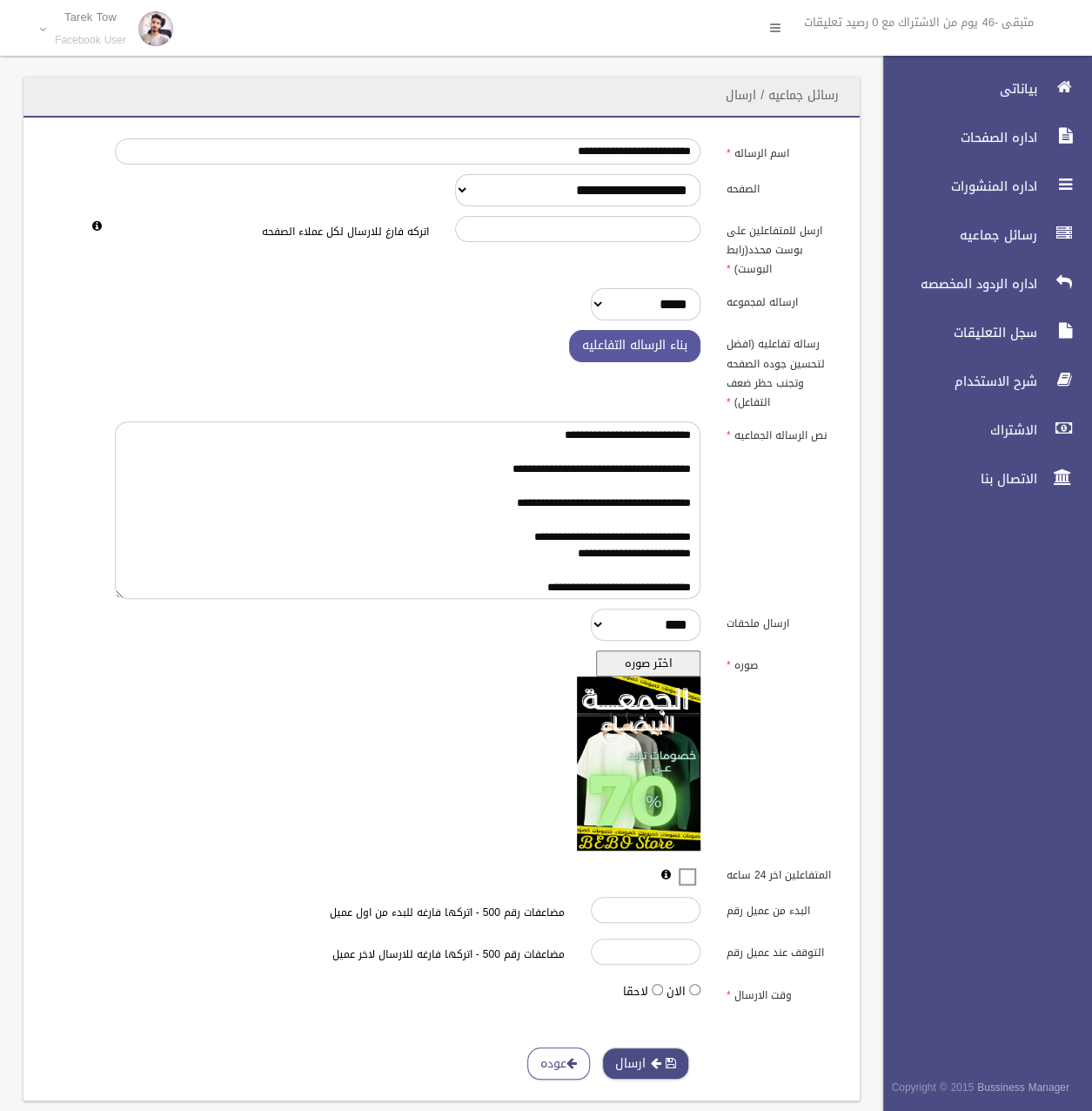 This screenshot has height=1111, width=1092. I want to click on label: رساله تفاعليه (افضل لتحسين جوده الصفحه وتجنب حظر ضعف التفاعل), so click(781, 371).